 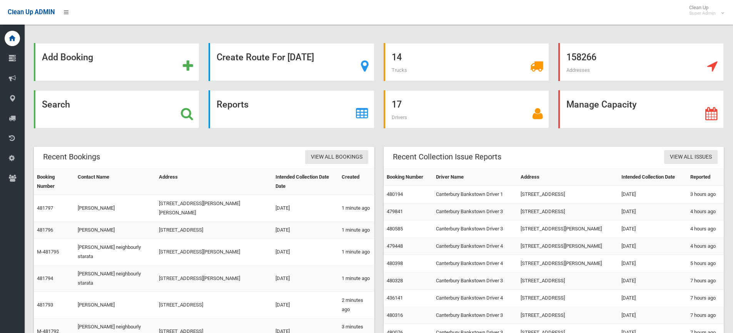 I want to click on a: 480194, so click(x=395, y=194).